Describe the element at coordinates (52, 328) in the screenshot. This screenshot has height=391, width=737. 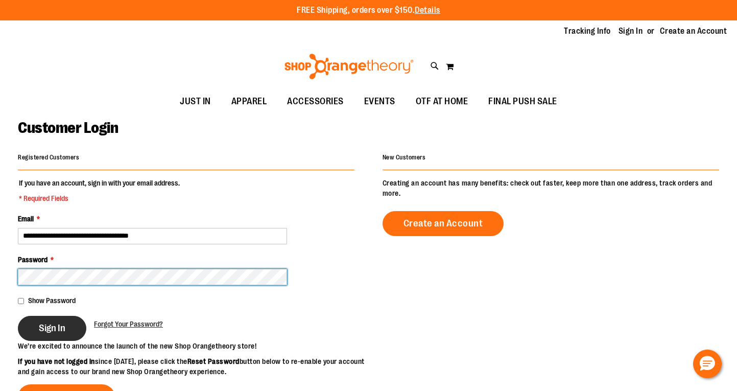
I see `span: Sign In` at that location.